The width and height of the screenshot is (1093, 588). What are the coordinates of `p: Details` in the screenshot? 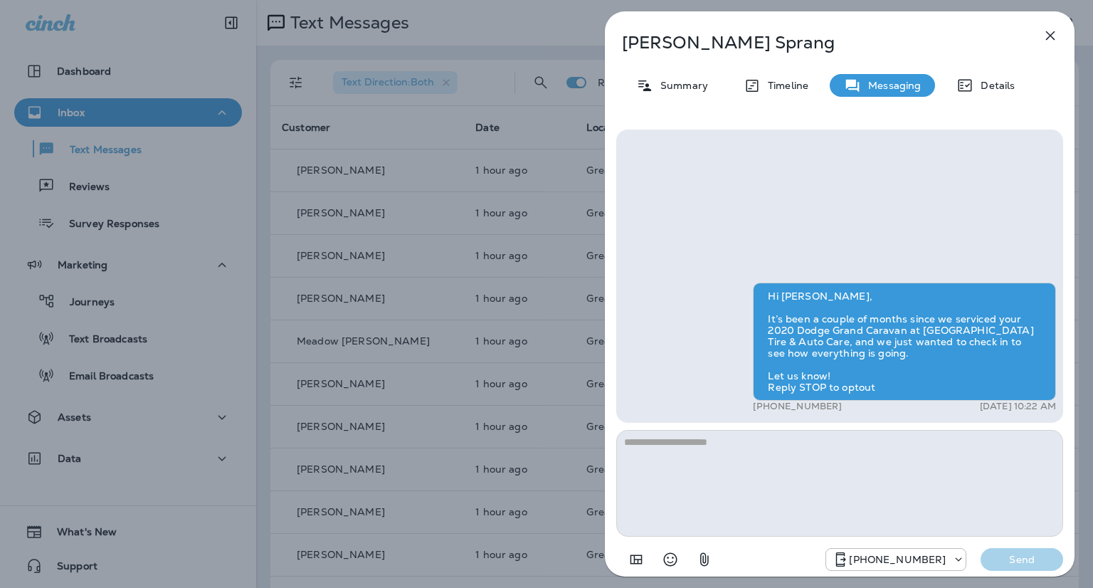 It's located at (994, 85).